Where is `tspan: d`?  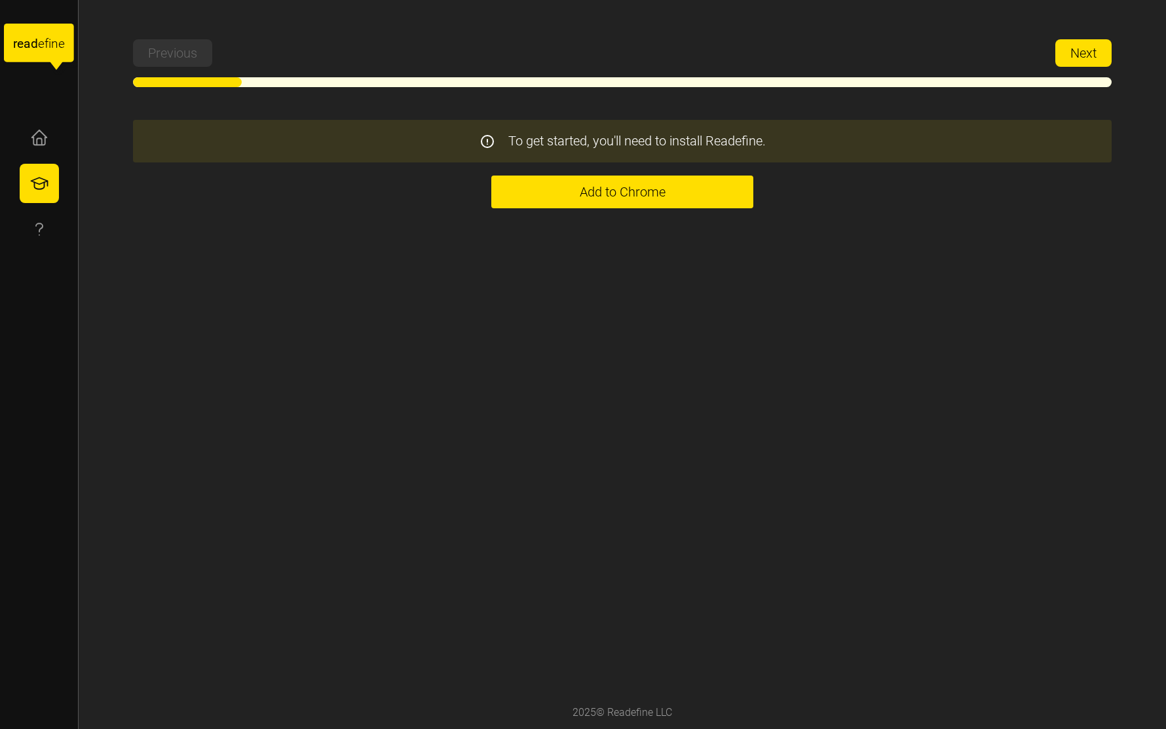
tspan: d is located at coordinates (34, 43).